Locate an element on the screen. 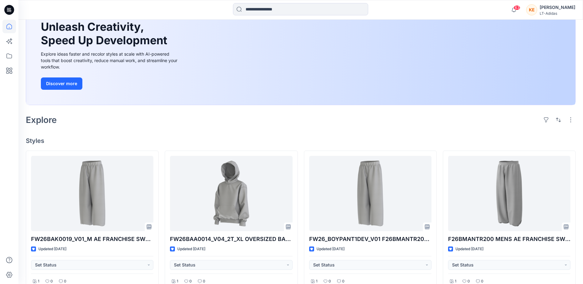 The height and width of the screenshot is (284, 583). h1: Unleash Creativity, Speed Up Development is located at coordinates (105, 34).